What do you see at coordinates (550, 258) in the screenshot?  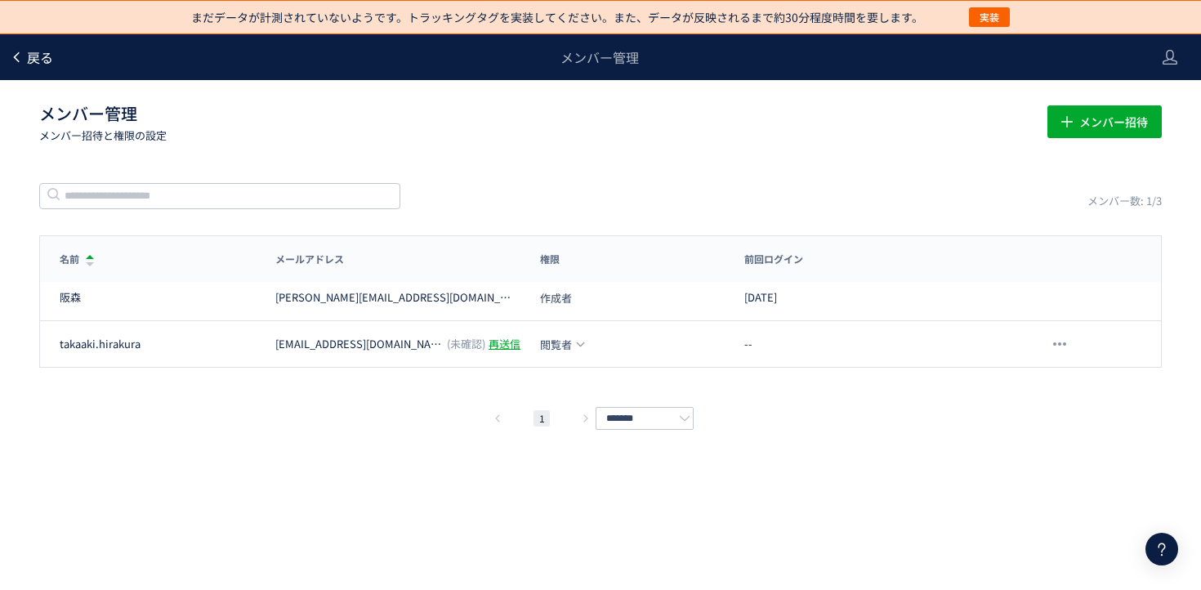 I see `span: 権限` at bounding box center [550, 258].